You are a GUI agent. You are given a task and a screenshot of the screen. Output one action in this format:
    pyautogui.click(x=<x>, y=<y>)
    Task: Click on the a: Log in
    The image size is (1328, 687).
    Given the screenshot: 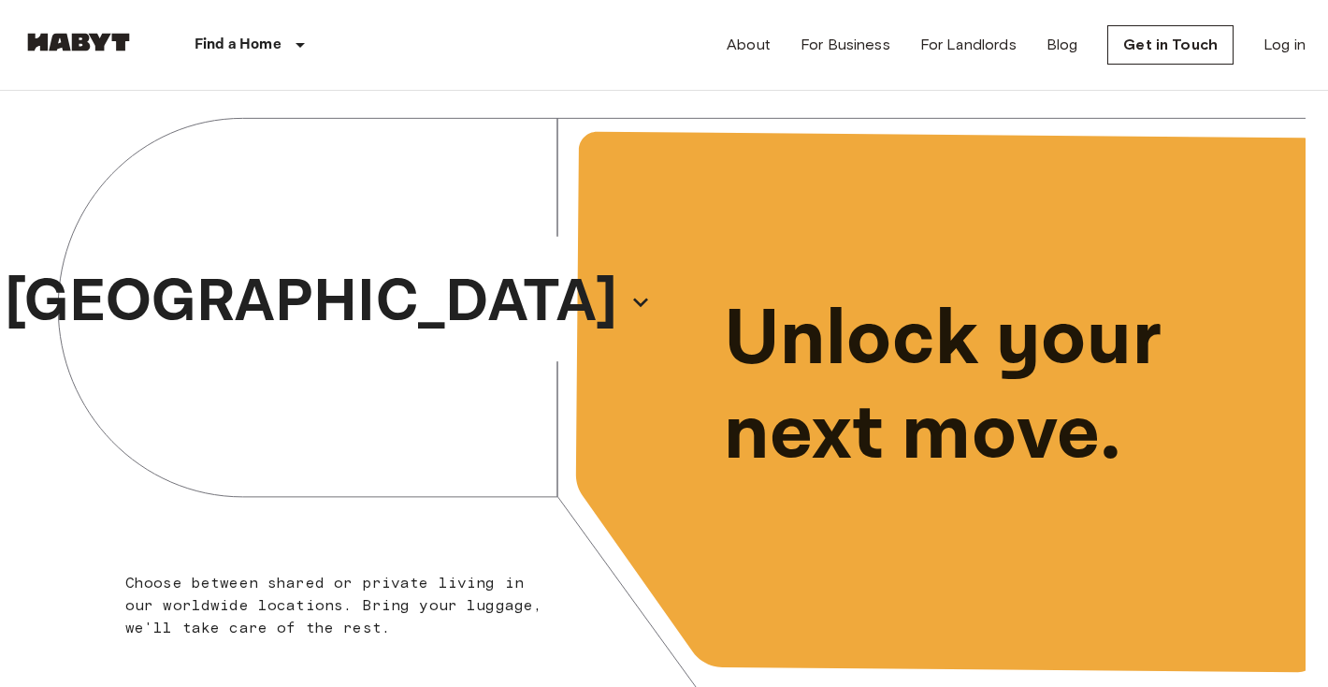 What is the action you would take?
    pyautogui.click(x=1285, y=45)
    